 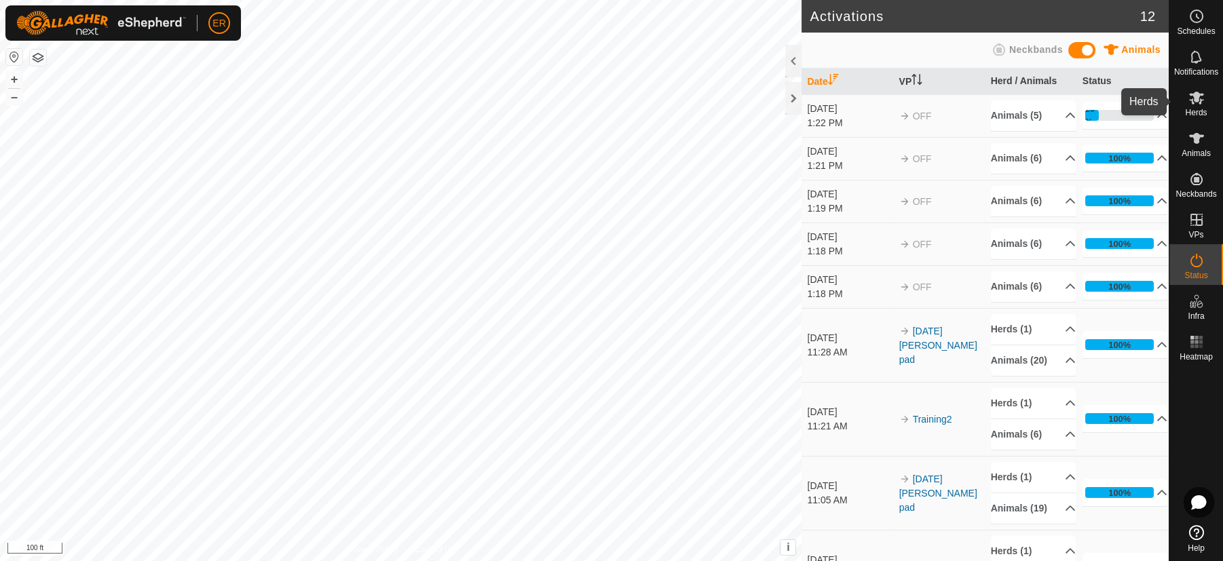 I want to click on span: Status, so click(x=1195, y=275).